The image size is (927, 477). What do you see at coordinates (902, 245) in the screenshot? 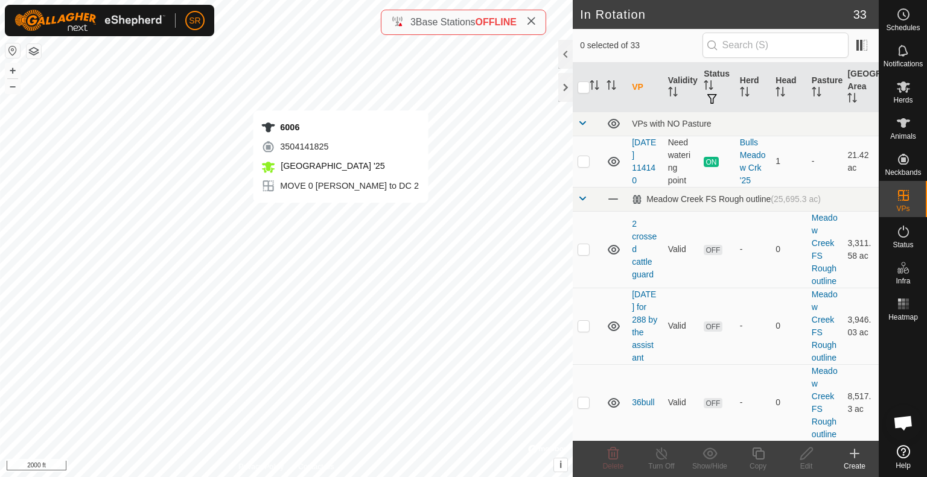
I see `span: Status` at bounding box center [902, 245].